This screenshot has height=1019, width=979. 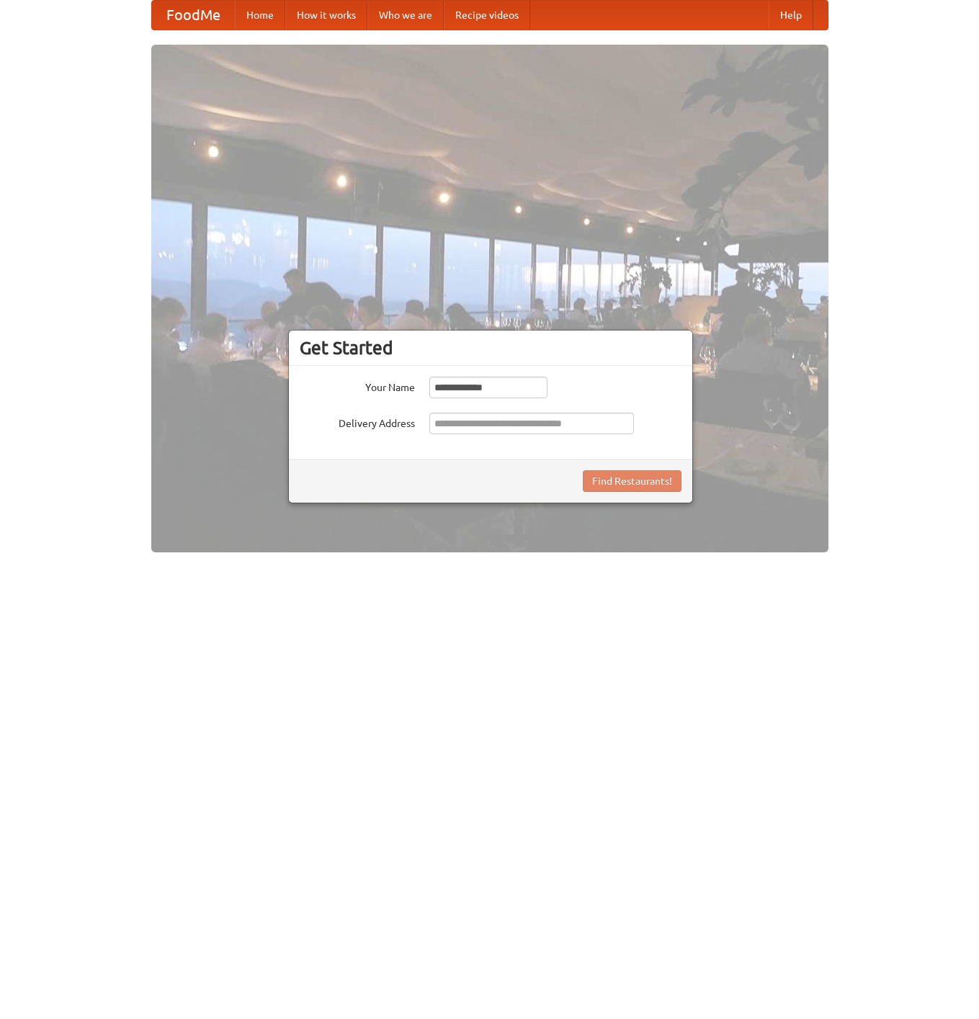 What do you see at coordinates (357, 385) in the screenshot?
I see `label: Your Name` at bounding box center [357, 385].